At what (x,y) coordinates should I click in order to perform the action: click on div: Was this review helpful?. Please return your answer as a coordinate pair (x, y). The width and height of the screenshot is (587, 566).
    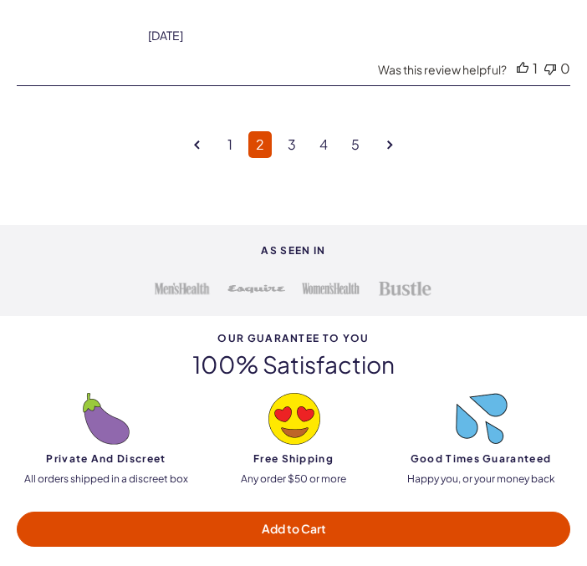
    Looking at the image, I should click on (443, 69).